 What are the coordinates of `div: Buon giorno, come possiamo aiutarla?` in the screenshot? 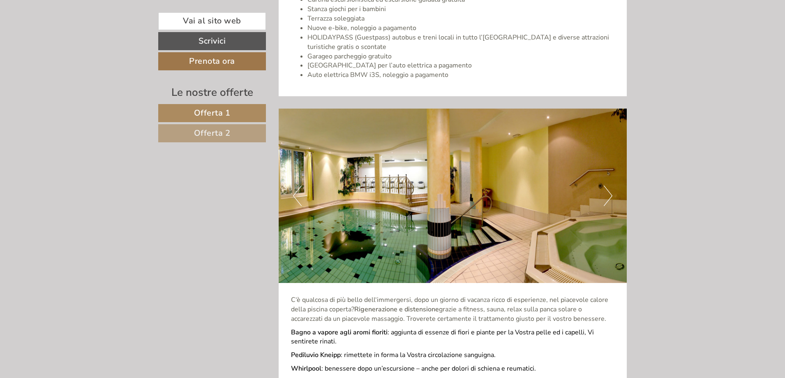 It's located at (67, 35).